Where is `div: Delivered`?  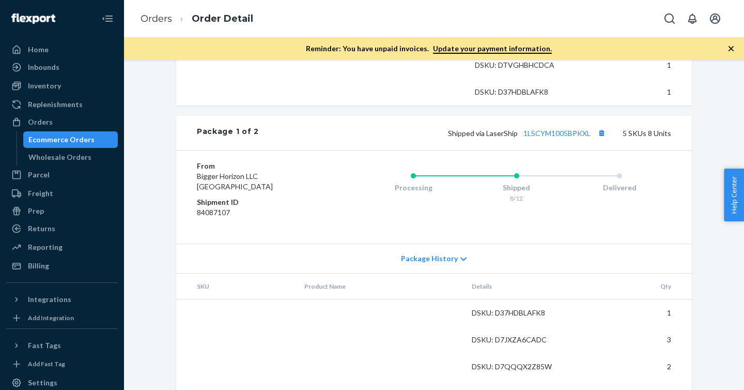 div: Delivered is located at coordinates (620, 188).